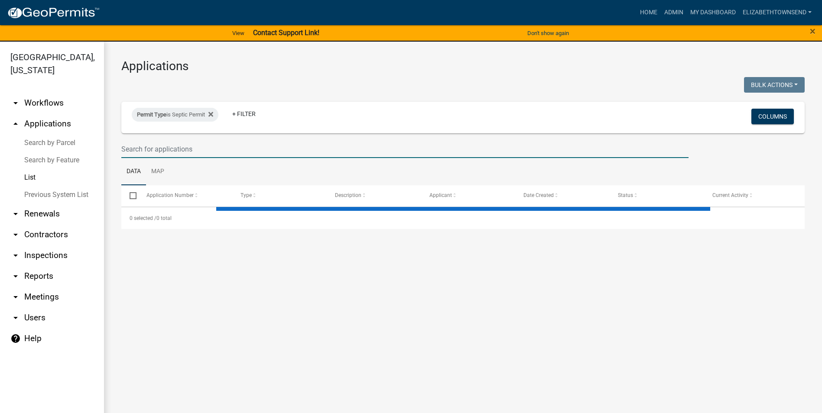 Image resolution: width=822 pixels, height=413 pixels. I want to click on button: Columns, so click(773, 117).